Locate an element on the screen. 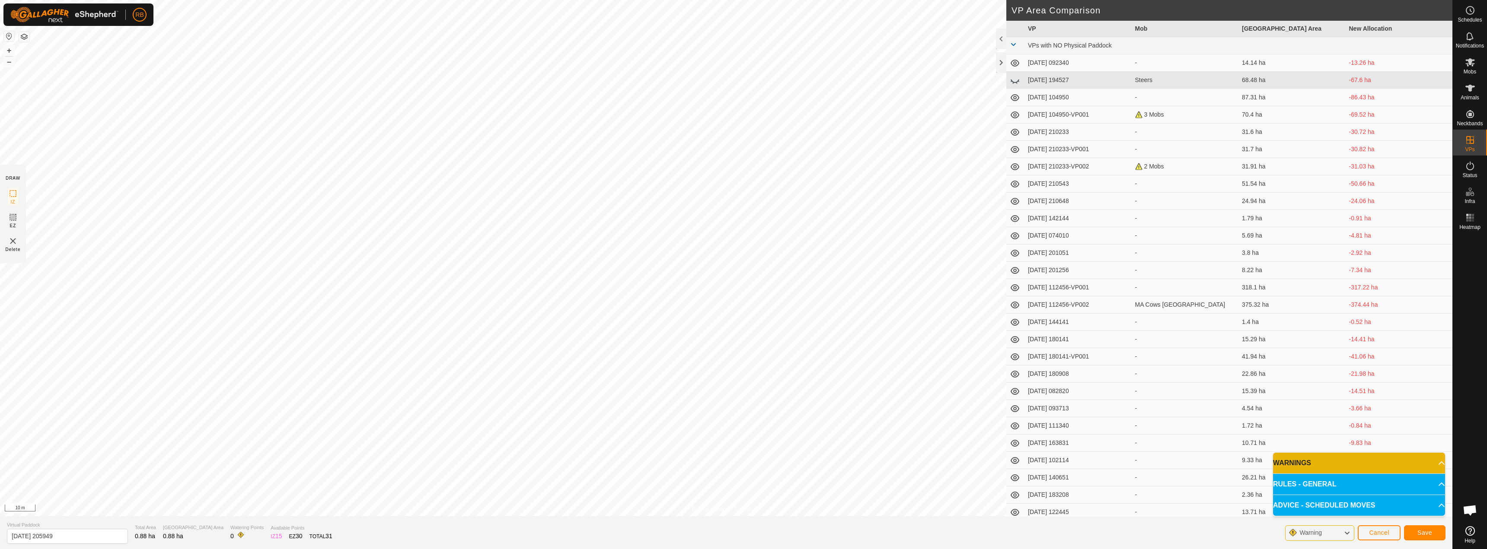  td: 3.8 ha is located at coordinates (1292, 253).